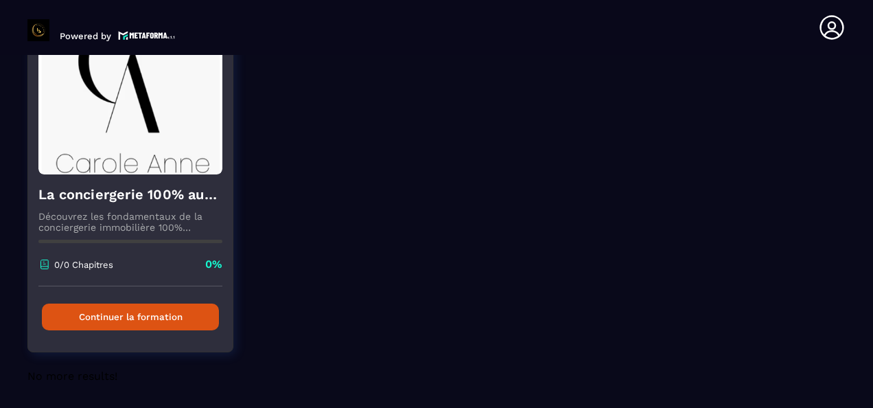 The height and width of the screenshot is (408, 873). I want to click on img: logo-branding, so click(38, 30).